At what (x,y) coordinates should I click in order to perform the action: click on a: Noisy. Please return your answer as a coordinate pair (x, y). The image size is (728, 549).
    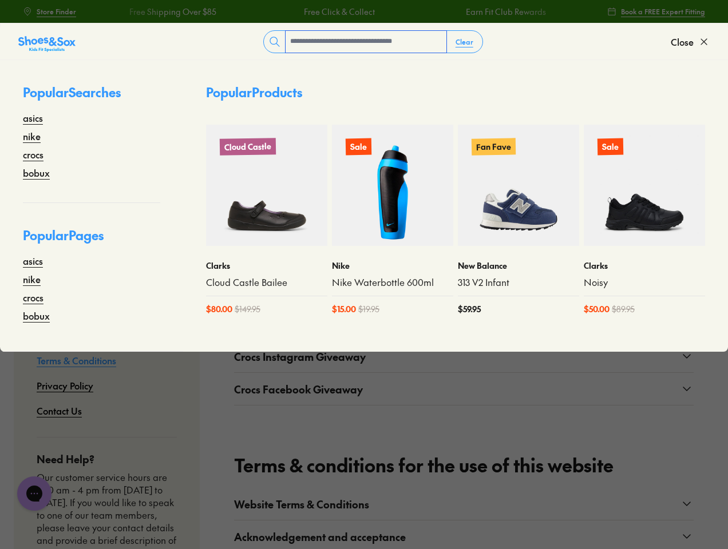
    Looking at the image, I should click on (644, 283).